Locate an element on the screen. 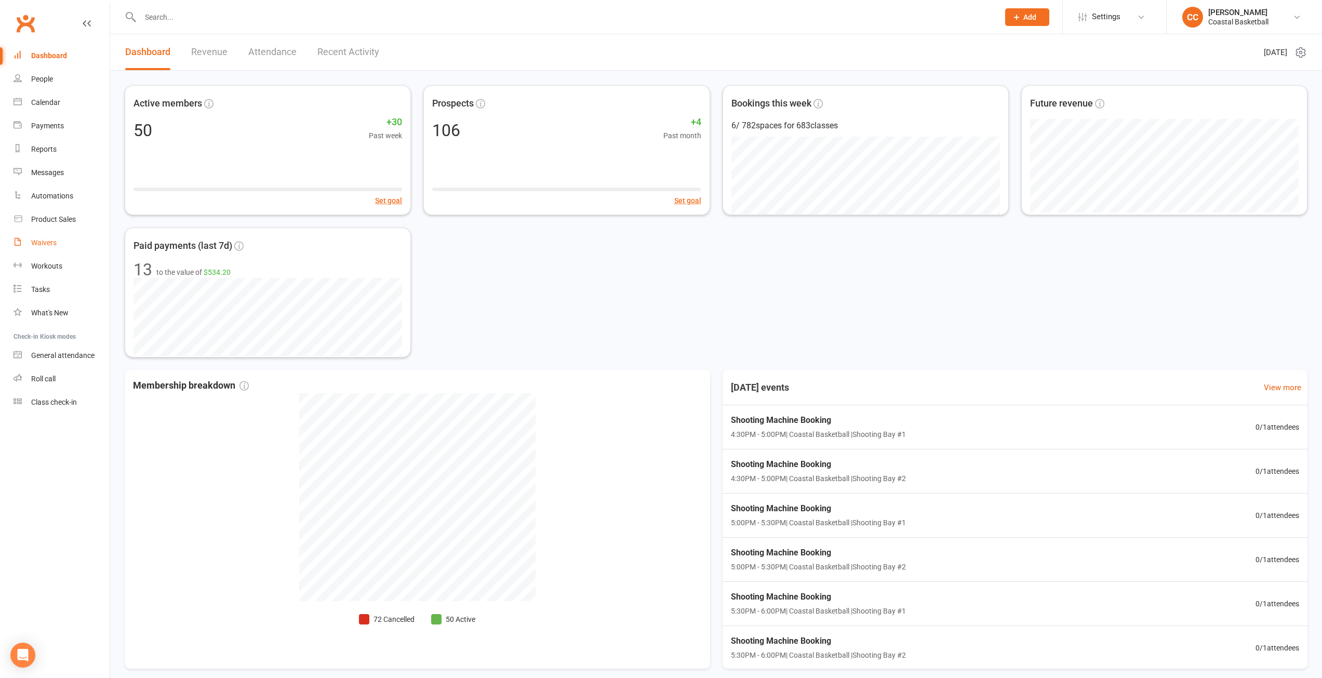  div: 106 is located at coordinates (446, 130).